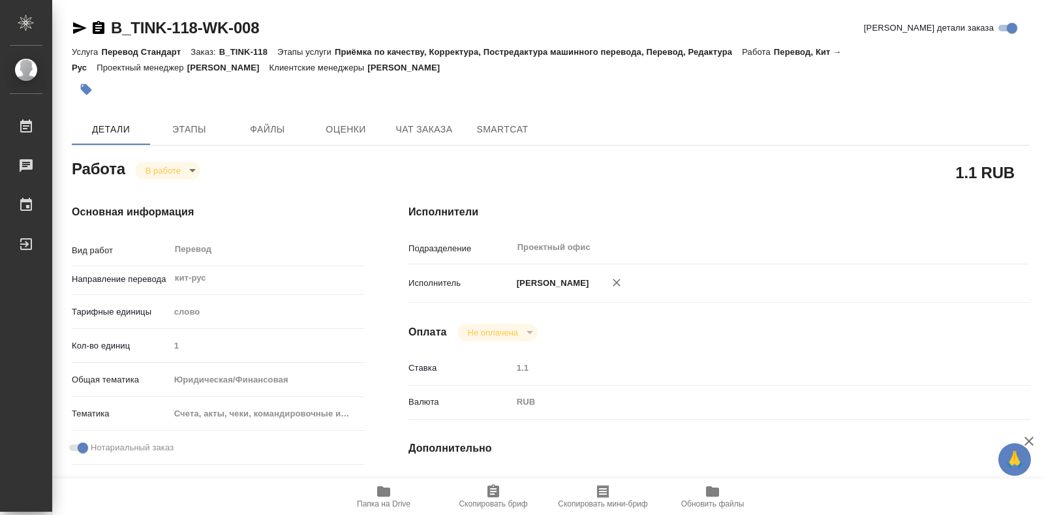  I want to click on button: Скопировать ссылку для ЯМессенджера, so click(80, 28).